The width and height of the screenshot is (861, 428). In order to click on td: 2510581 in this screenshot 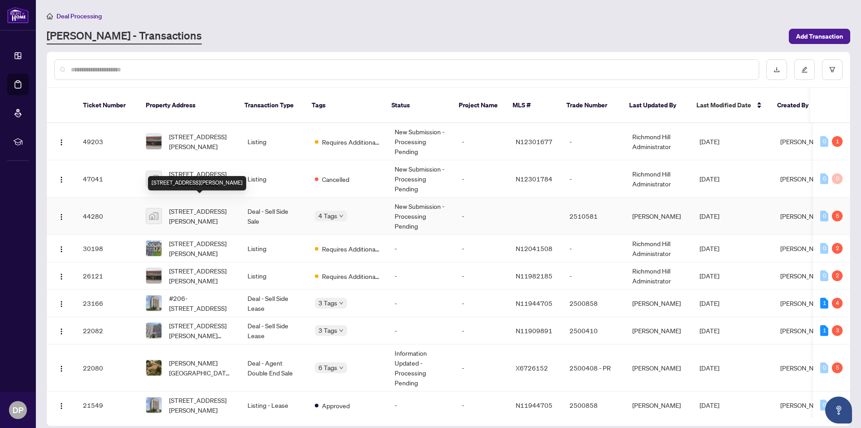, I will do `click(594, 216)`.